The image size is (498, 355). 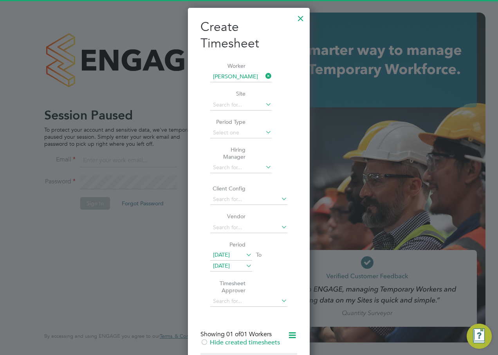 I want to click on button: Engage Resource Center, so click(x=479, y=336).